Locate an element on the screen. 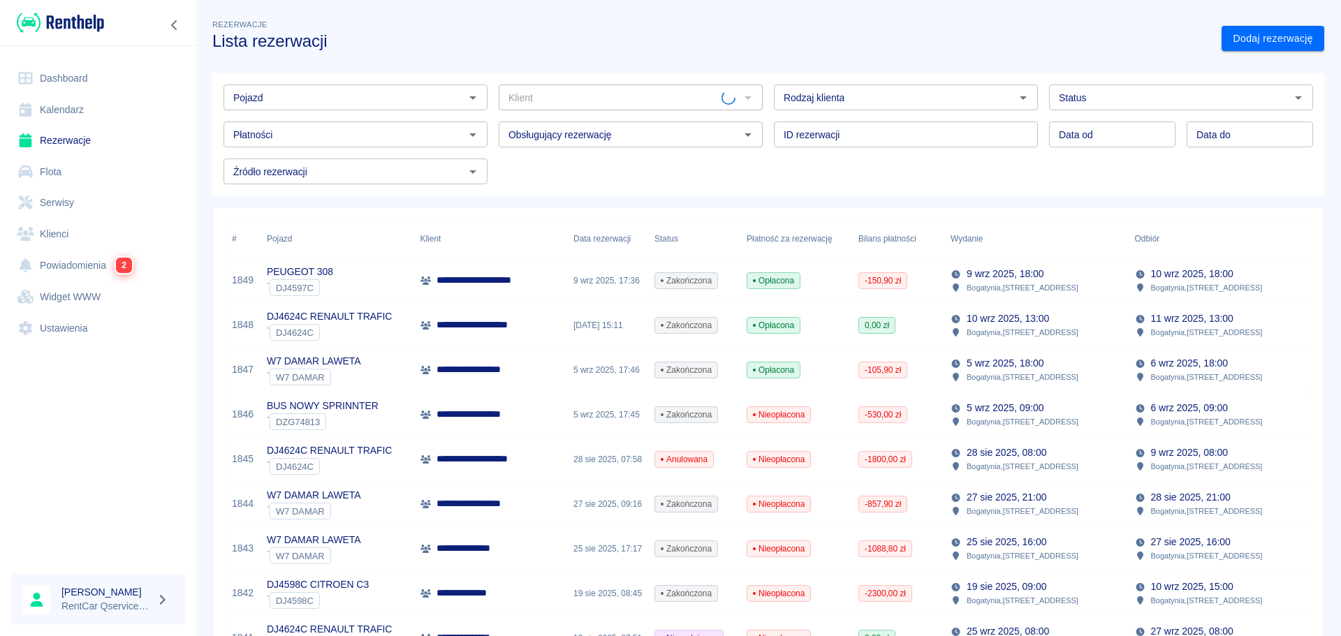 The width and height of the screenshot is (1341, 636). span: -857,90 zł is located at coordinates (883, 504).